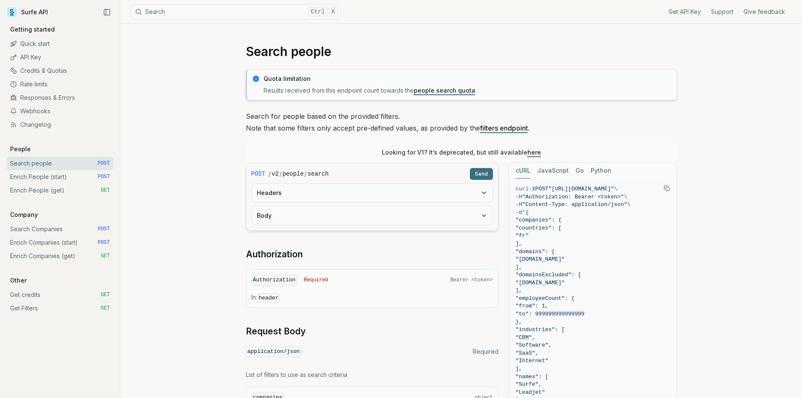  I want to click on a: filters endpoint, so click(504, 128).